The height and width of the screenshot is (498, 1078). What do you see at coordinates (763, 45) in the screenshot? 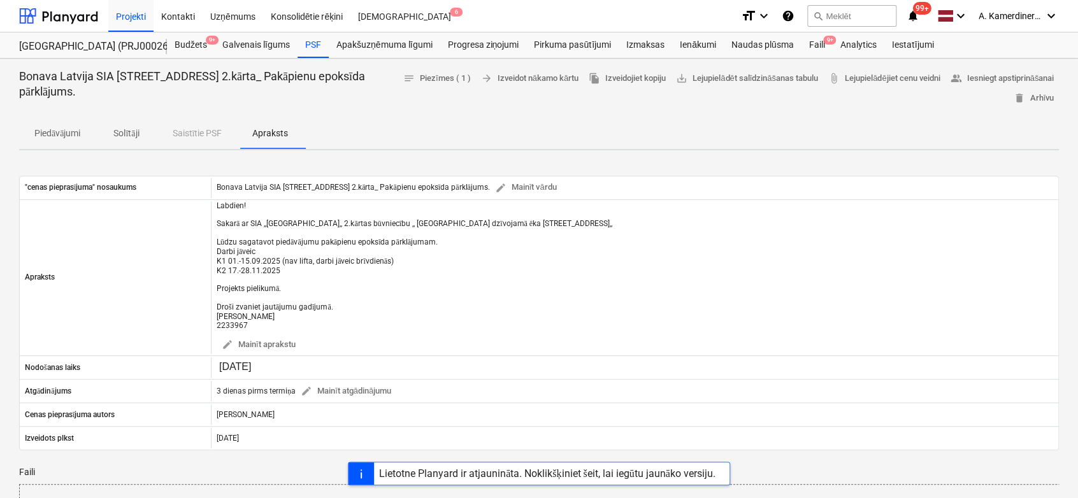
I see `div: Naudas plūsma` at bounding box center [763, 45].